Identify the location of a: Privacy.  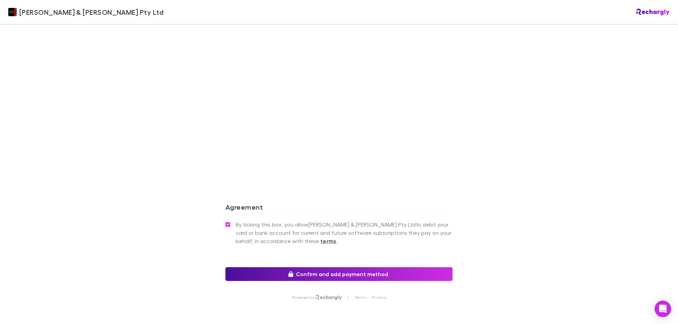
(379, 297).